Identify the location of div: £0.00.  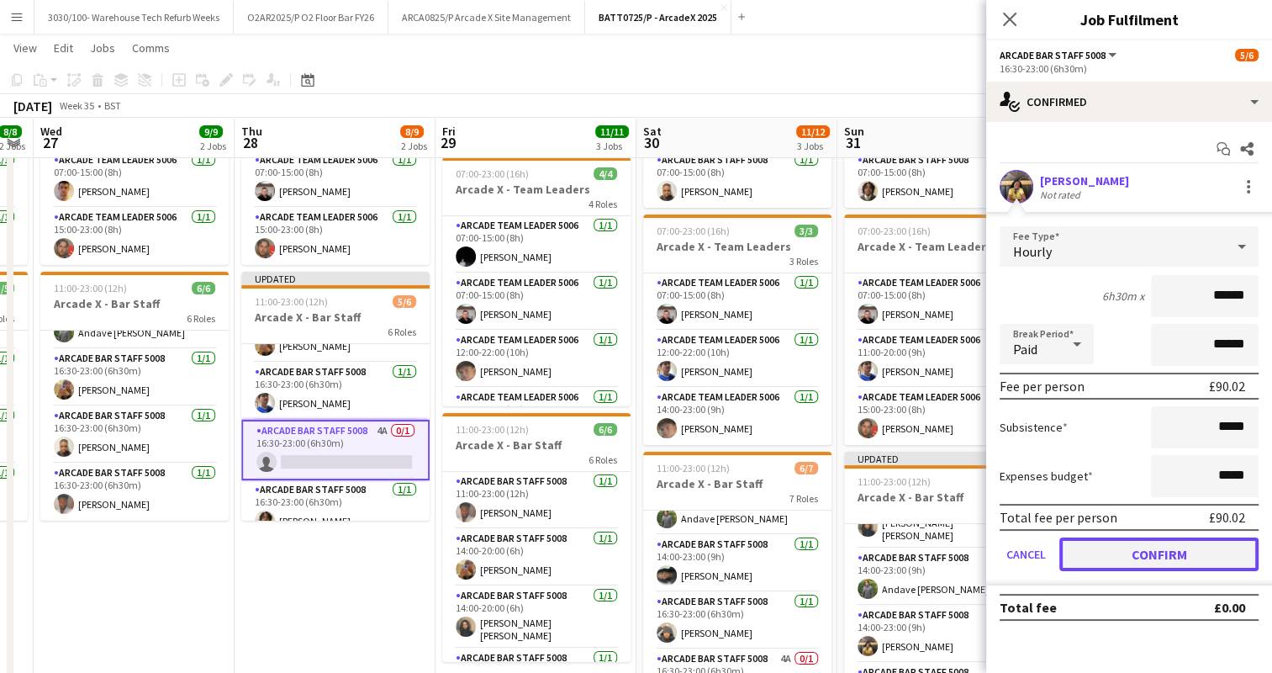
(1230, 607).